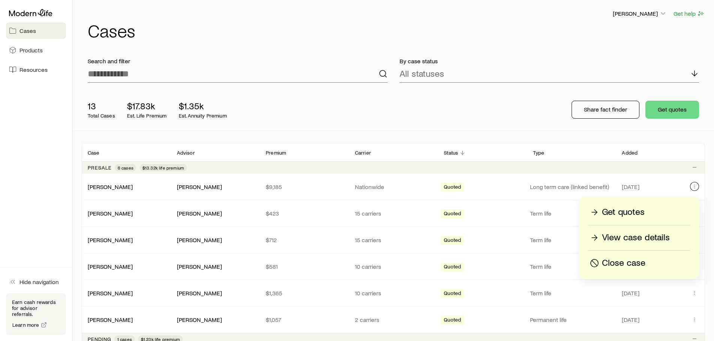 This screenshot has width=714, height=341. I want to click on button: Get help, so click(688, 13).